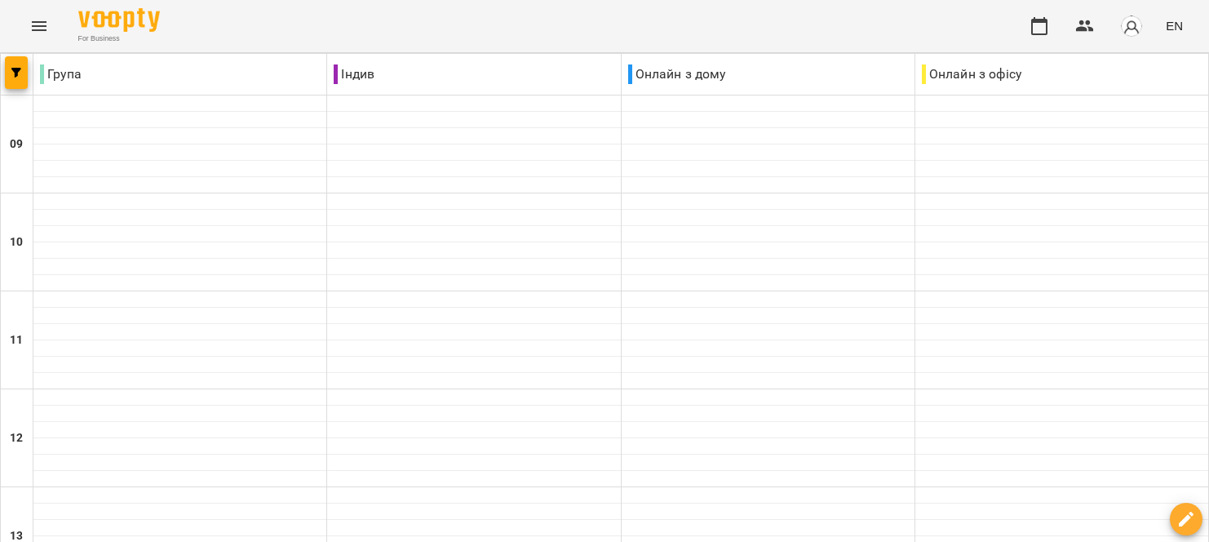  What do you see at coordinates (16, 438) in the screenshot?
I see `h6: 12` at bounding box center [16, 438].